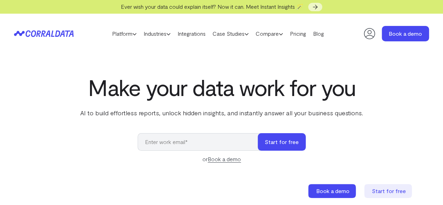 Image resolution: width=443 pixels, height=205 pixels. I want to click on a: Case Studies, so click(230, 34).